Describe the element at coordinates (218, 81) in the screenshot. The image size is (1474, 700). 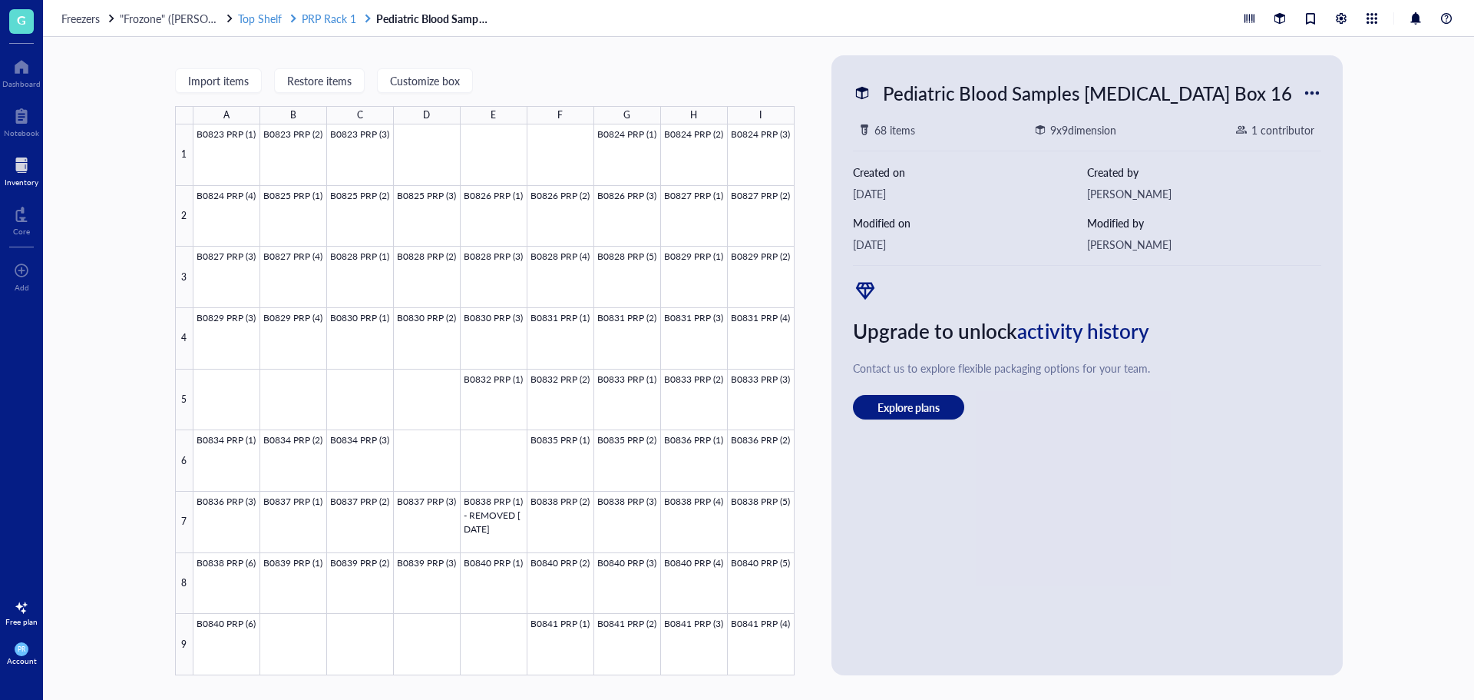
I see `button: Import items` at that location.